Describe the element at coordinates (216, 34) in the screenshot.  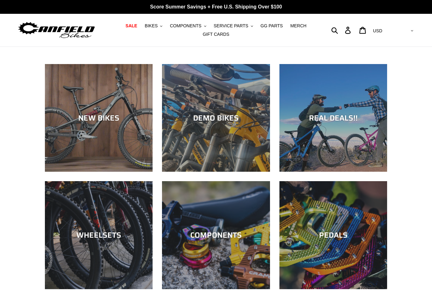
I see `a: GIFT CARDS` at that location.